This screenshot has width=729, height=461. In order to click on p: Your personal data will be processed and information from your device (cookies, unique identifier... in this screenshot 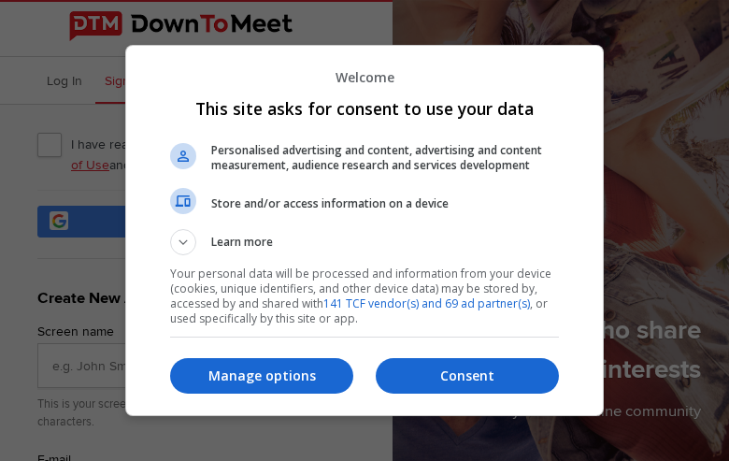, I will do `click(365, 296)`.